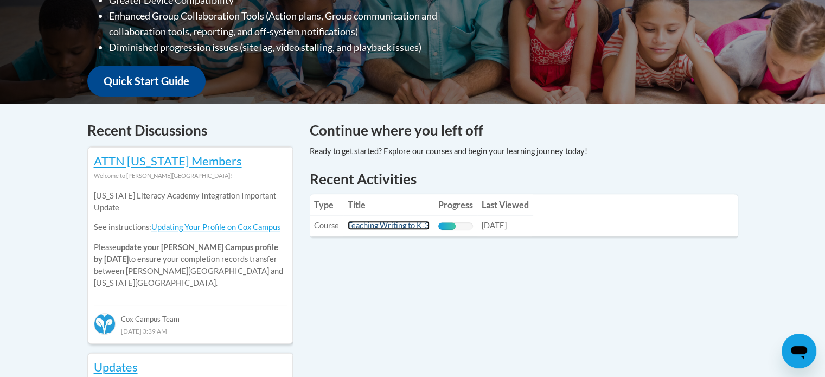  I want to click on h4: Recent Discussions, so click(190, 130).